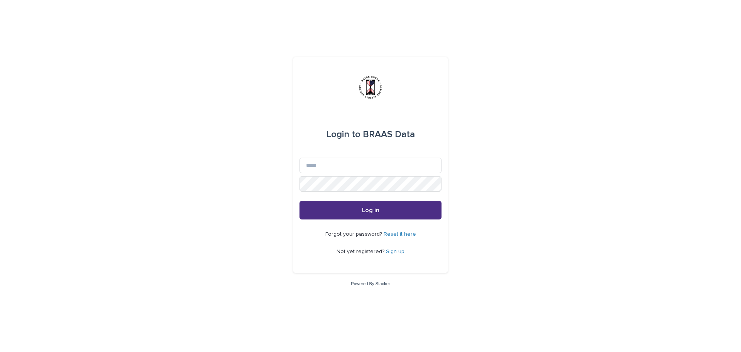 The height and width of the screenshot is (352, 741). What do you see at coordinates (395, 251) in the screenshot?
I see `a: Sign up` at bounding box center [395, 251].